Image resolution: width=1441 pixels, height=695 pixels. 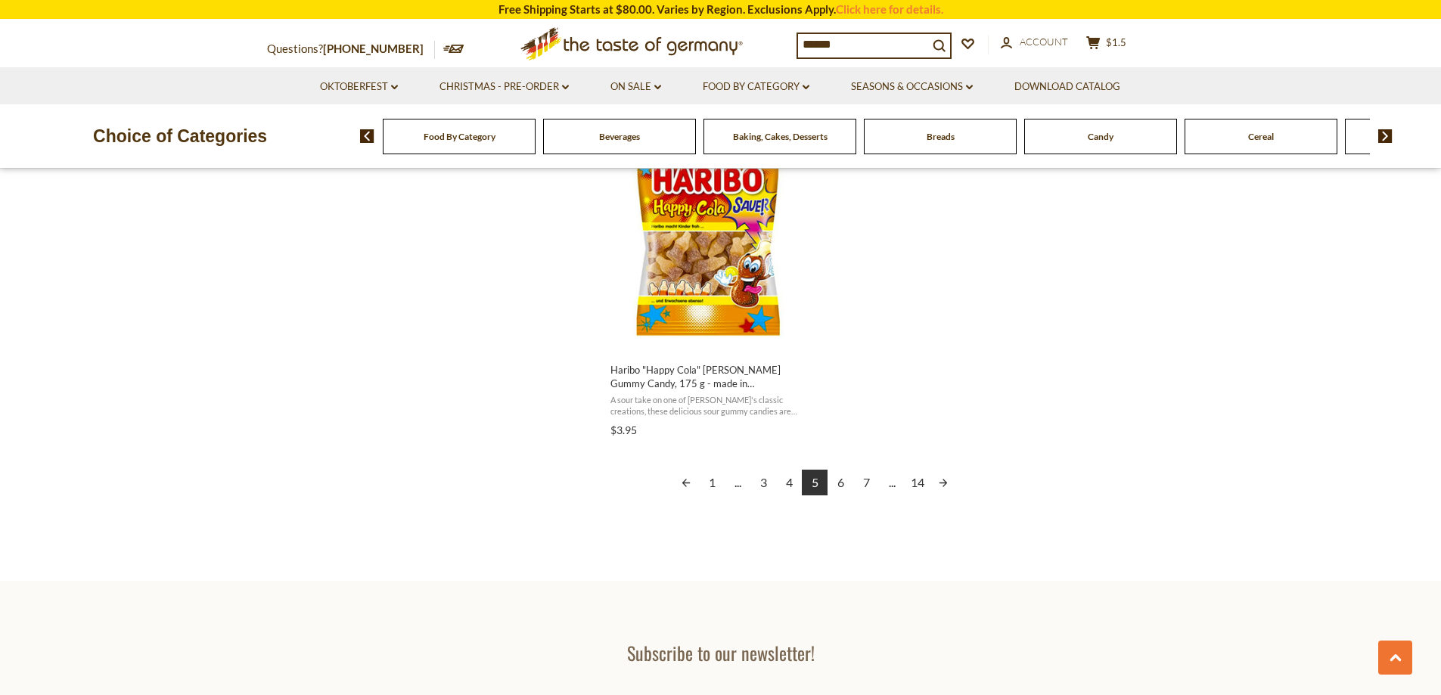 I want to click on a: Previous page, so click(x=686, y=482).